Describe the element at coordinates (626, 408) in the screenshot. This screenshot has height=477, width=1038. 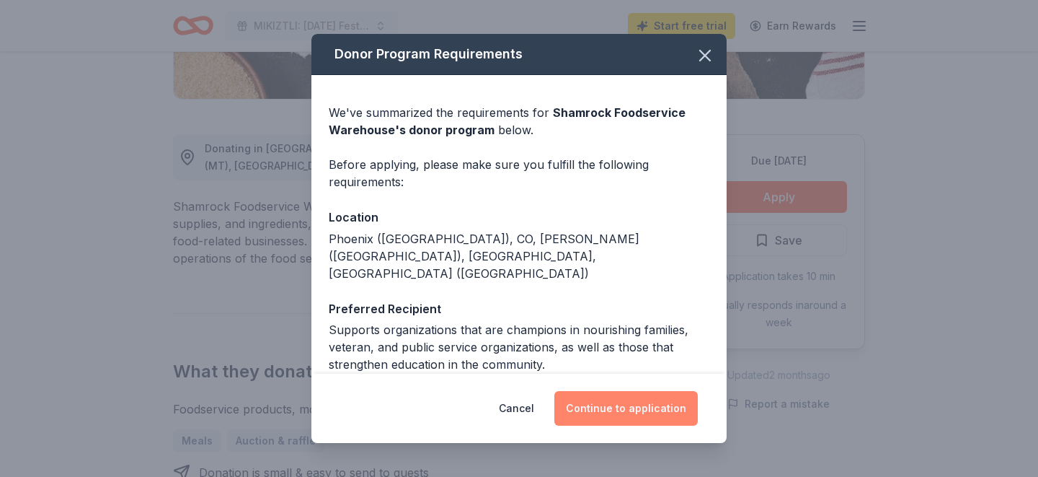
I see `button: Continue to application` at that location.